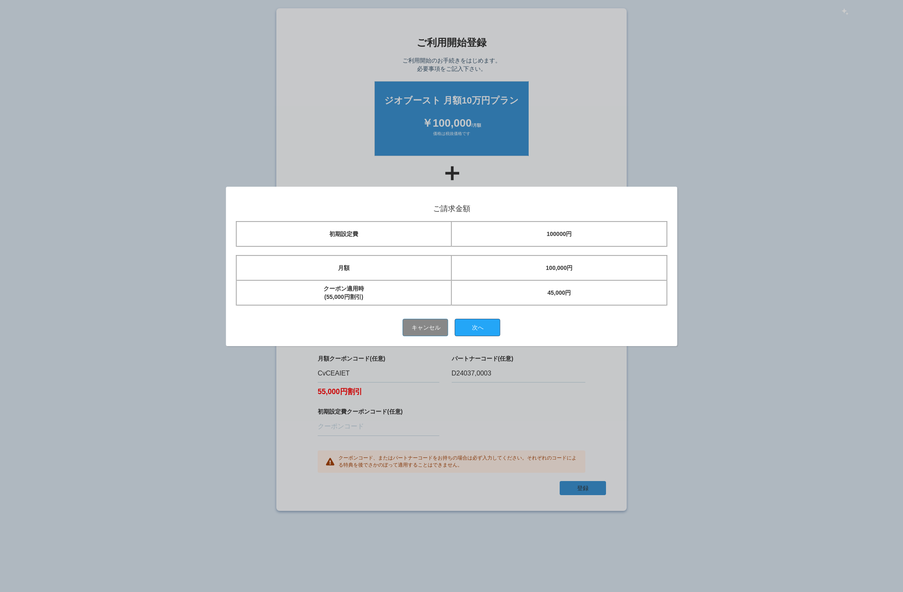  I want to click on button: キャンセル, so click(426, 327).